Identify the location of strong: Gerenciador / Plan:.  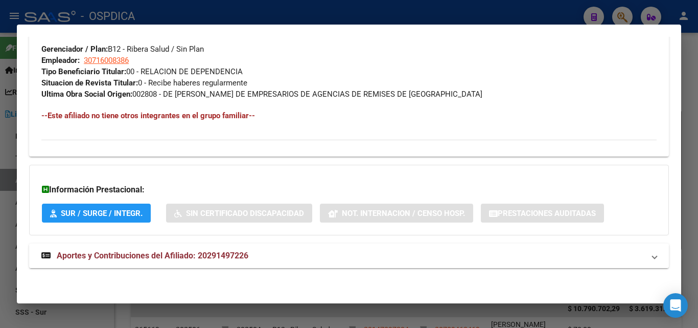
(75, 49).